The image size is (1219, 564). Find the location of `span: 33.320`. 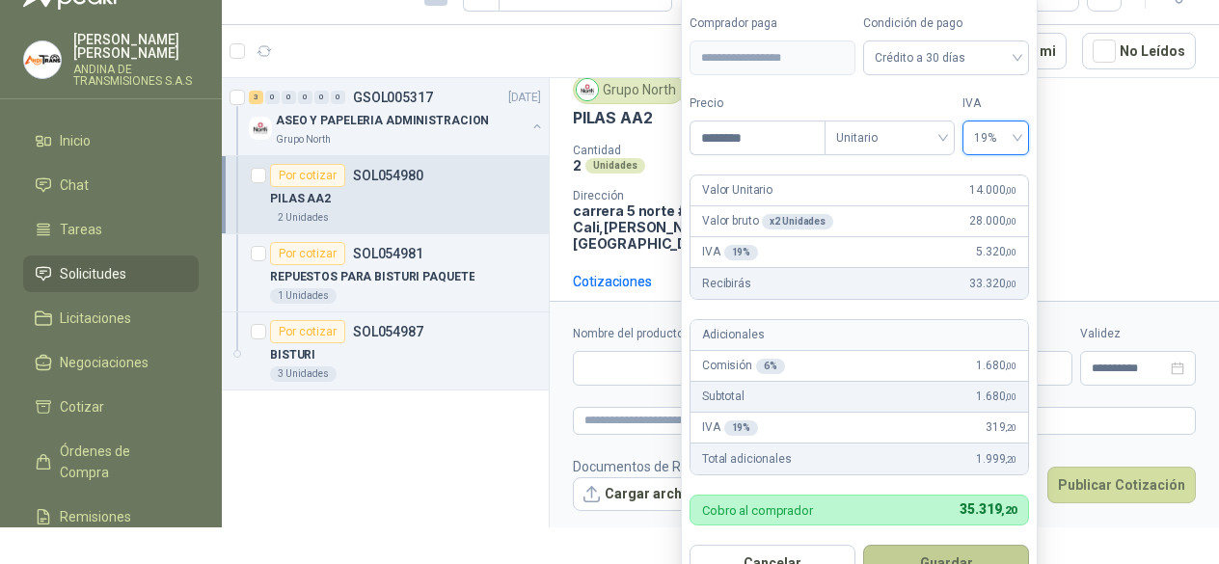

span: 33.320 is located at coordinates (992, 283).